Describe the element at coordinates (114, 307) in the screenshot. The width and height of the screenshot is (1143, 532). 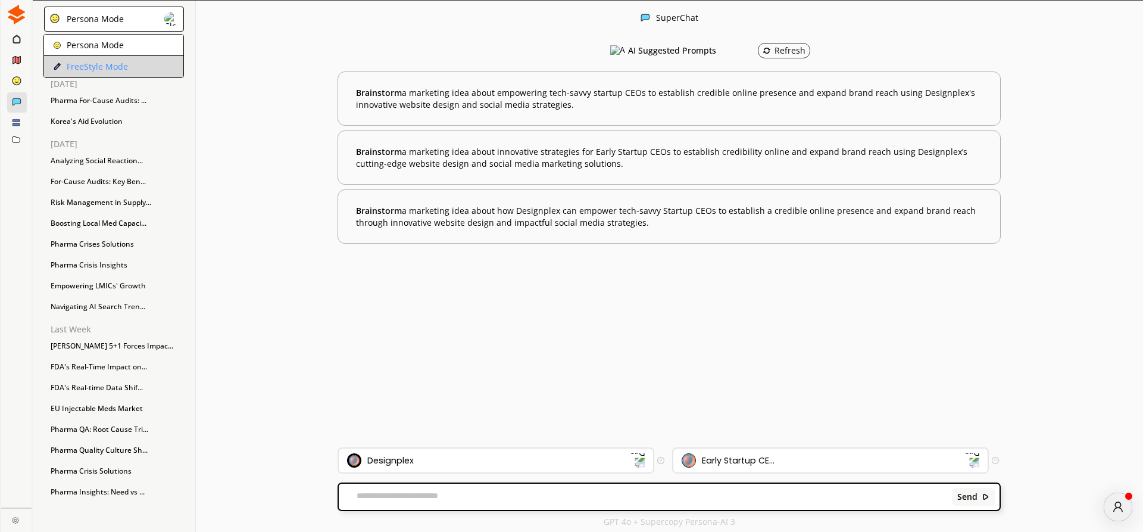
I see `div: Navigating AI Search Tren...` at that location.